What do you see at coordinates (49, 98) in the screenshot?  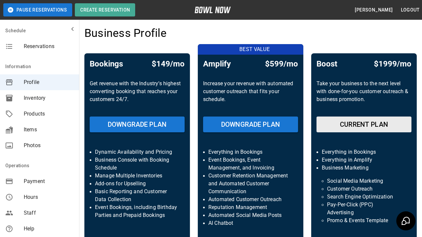 I see `span: Inventory` at bounding box center [49, 98].